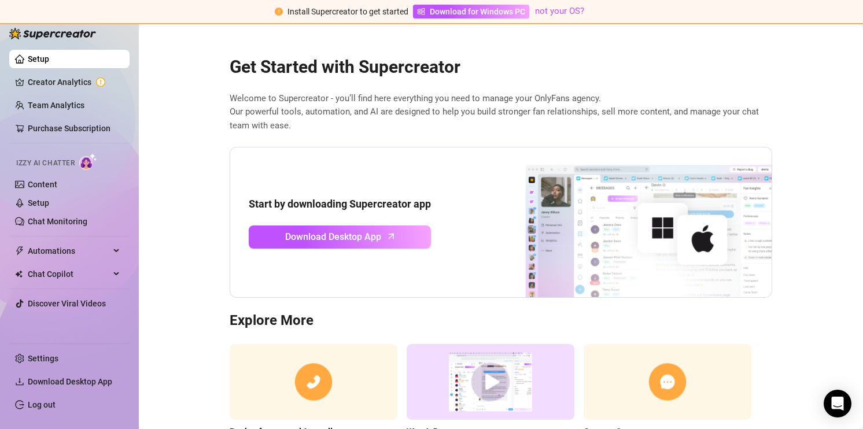 The height and width of the screenshot is (429, 863). I want to click on div: Open Intercom Messenger, so click(837, 404).